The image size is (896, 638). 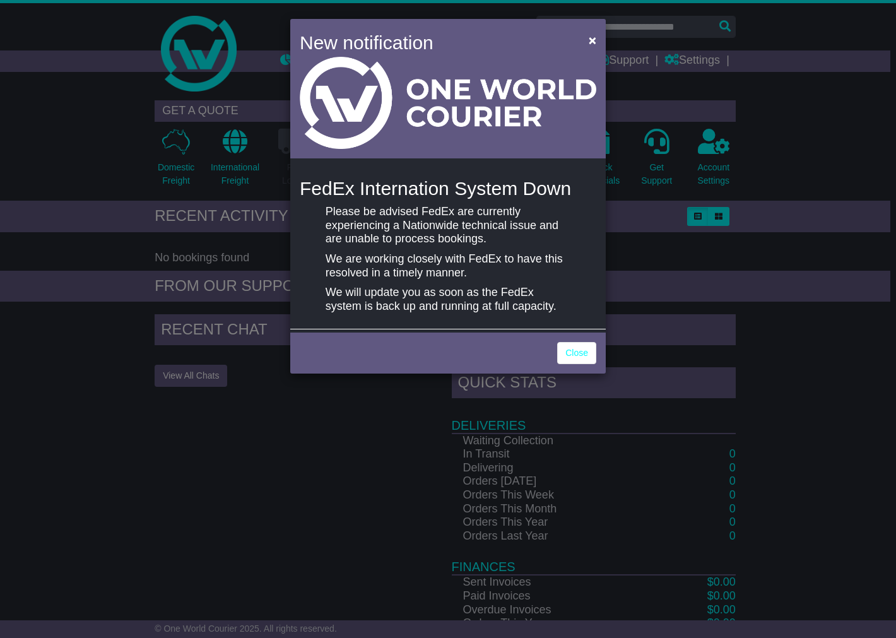 I want to click on img: Light, so click(x=448, y=103).